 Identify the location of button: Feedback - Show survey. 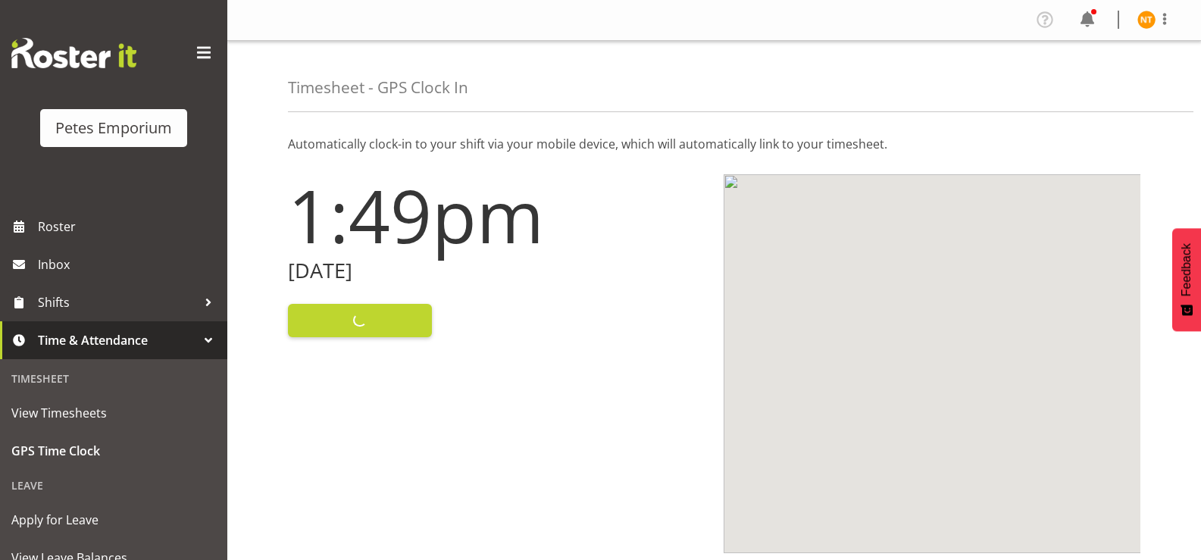
(1186, 280).